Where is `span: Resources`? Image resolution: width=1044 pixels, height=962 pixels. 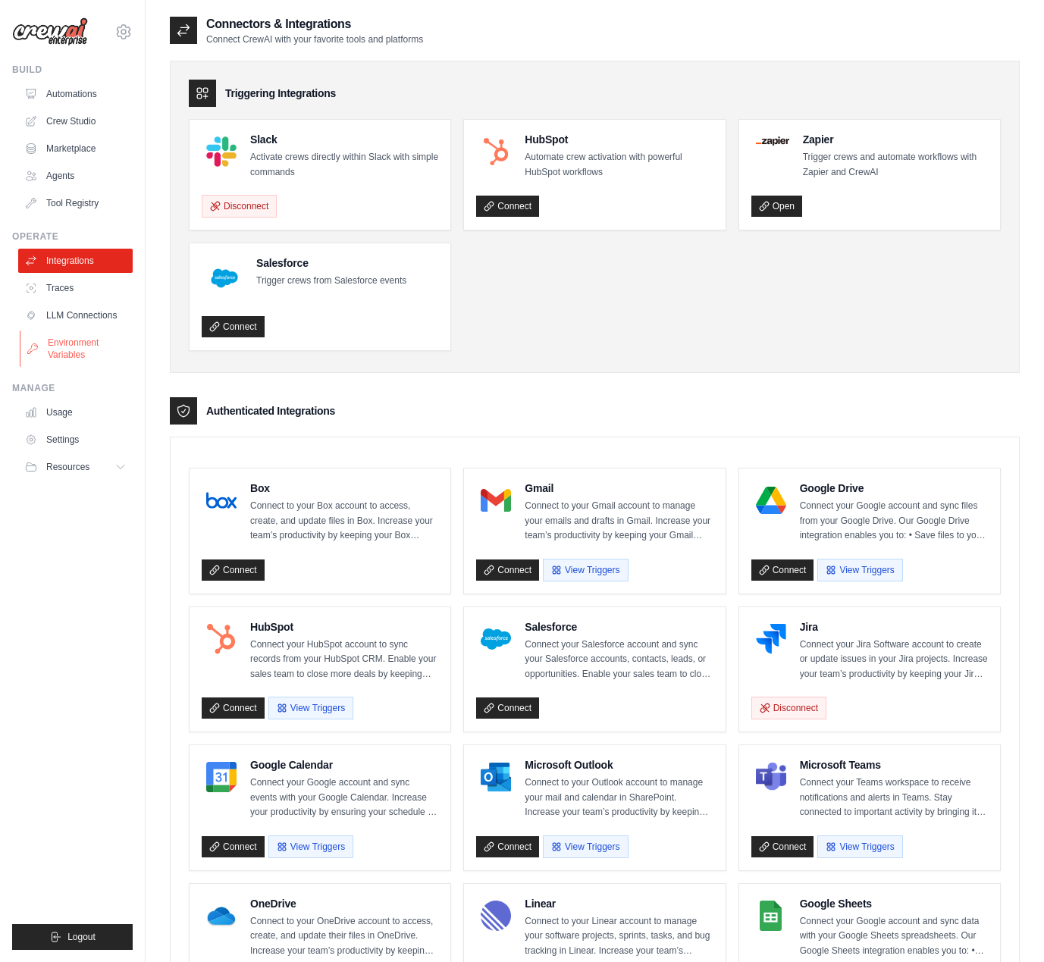
span: Resources is located at coordinates (67, 467).